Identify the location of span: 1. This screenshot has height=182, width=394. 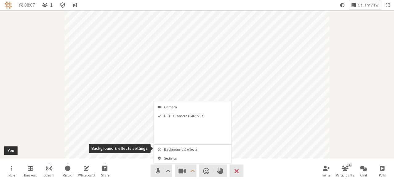
(51, 5).